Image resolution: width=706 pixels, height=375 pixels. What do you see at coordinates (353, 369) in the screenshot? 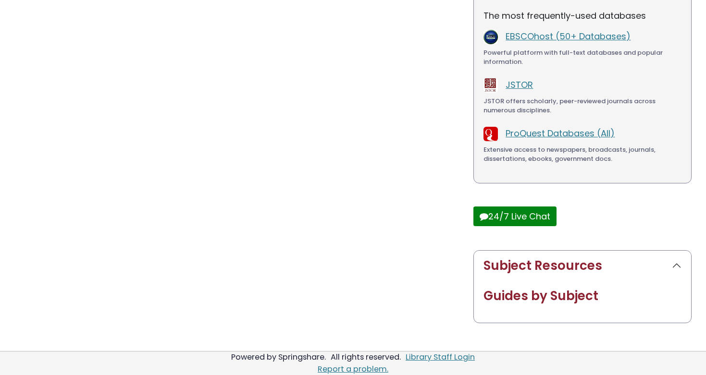
I see `a: Report a problem.` at bounding box center [353, 369].